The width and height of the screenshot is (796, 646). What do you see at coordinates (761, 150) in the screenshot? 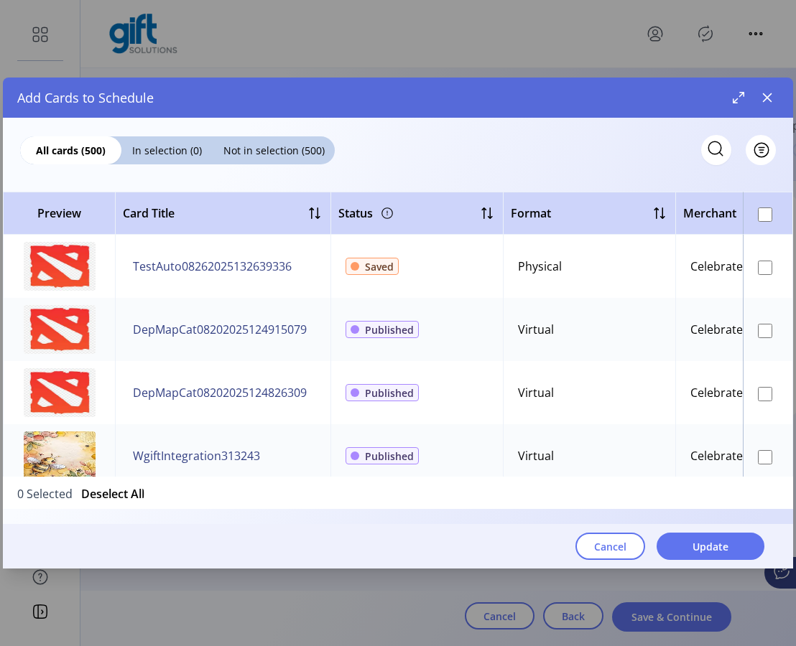
I see `button: Filter Button` at bounding box center [761, 150].